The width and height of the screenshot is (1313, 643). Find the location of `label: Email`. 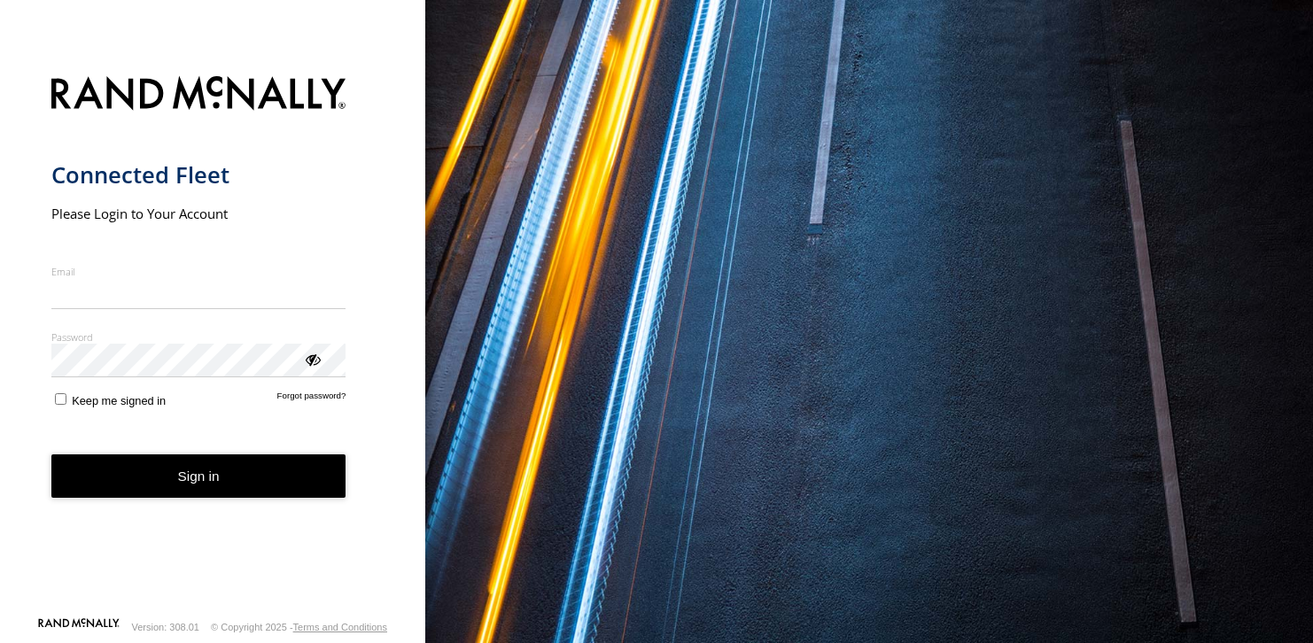

label: Email is located at coordinates (199, 271).